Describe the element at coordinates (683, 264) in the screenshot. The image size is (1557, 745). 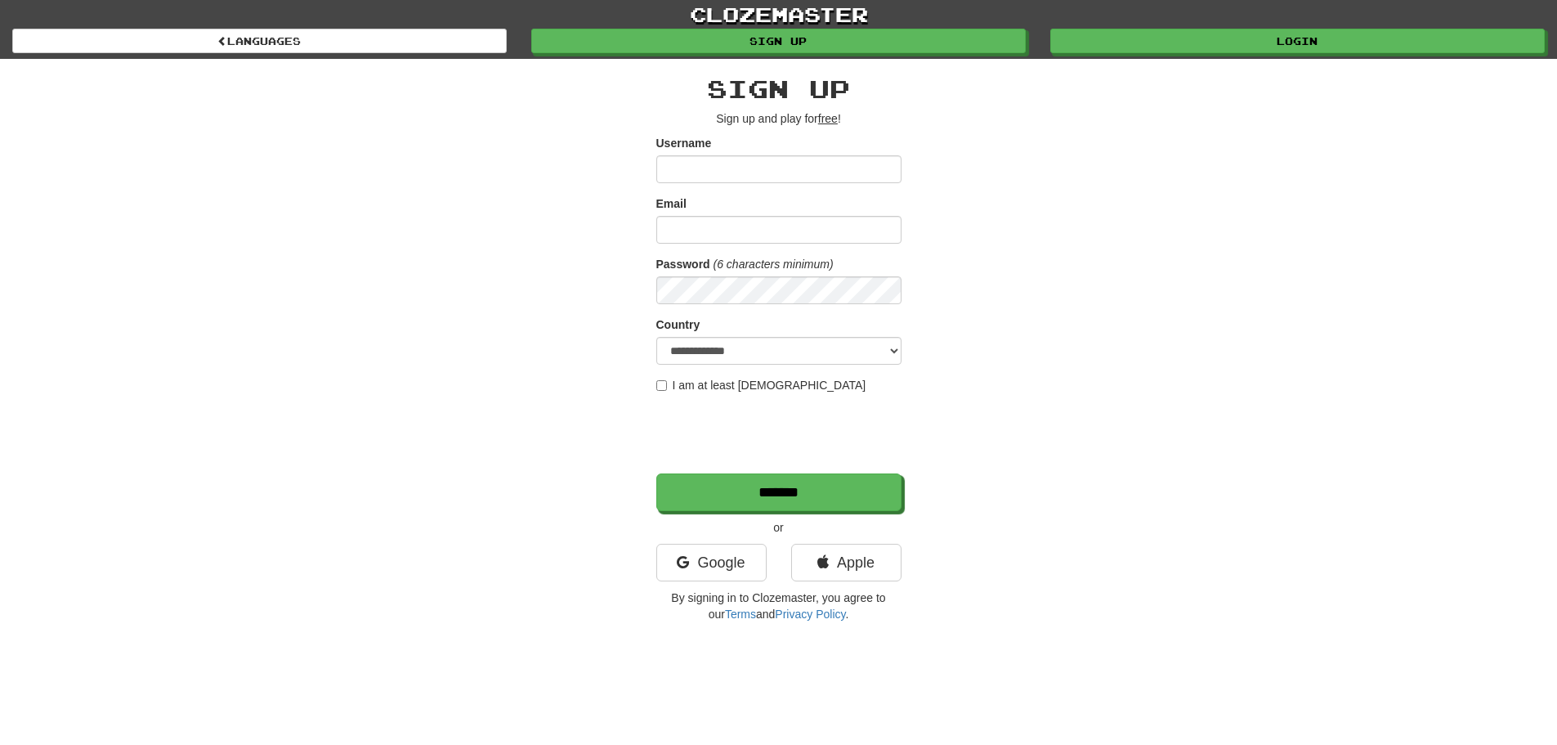
I see `label: Password` at that location.